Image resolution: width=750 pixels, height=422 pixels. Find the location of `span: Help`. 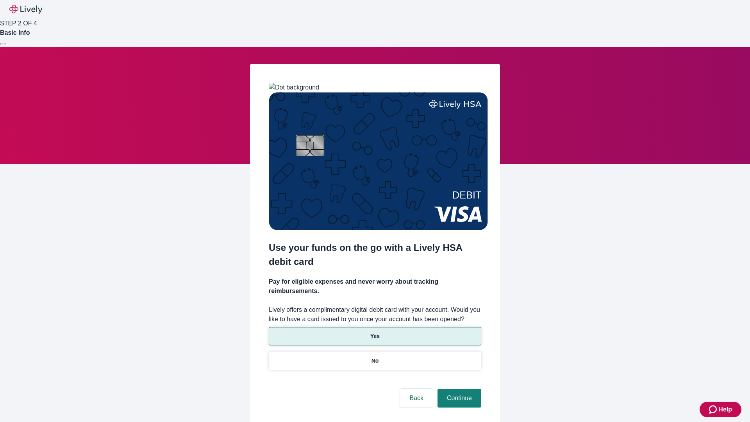

span: Help is located at coordinates (725, 409).